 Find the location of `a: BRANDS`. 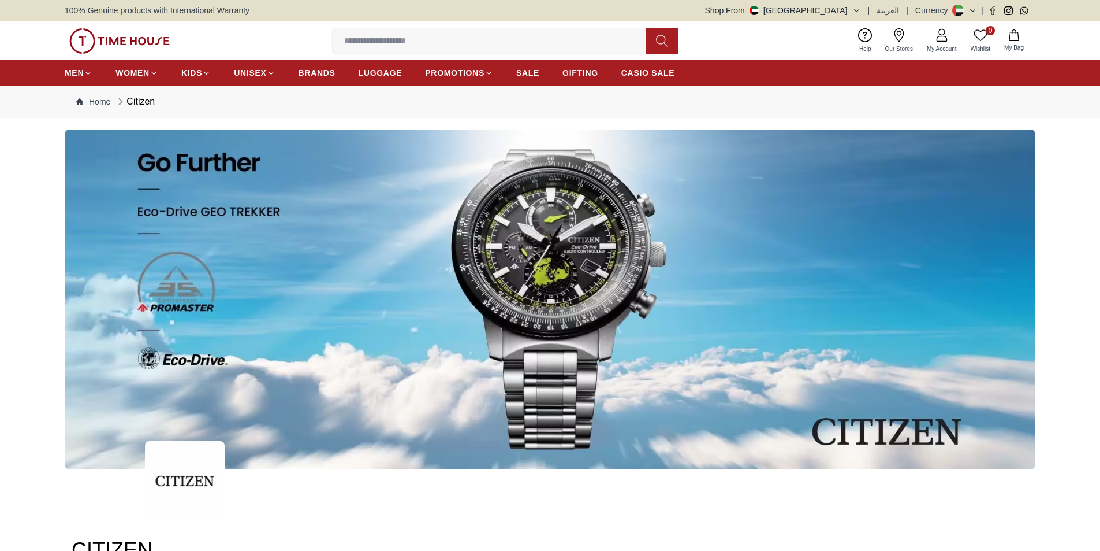

a: BRANDS is located at coordinates (317, 73).